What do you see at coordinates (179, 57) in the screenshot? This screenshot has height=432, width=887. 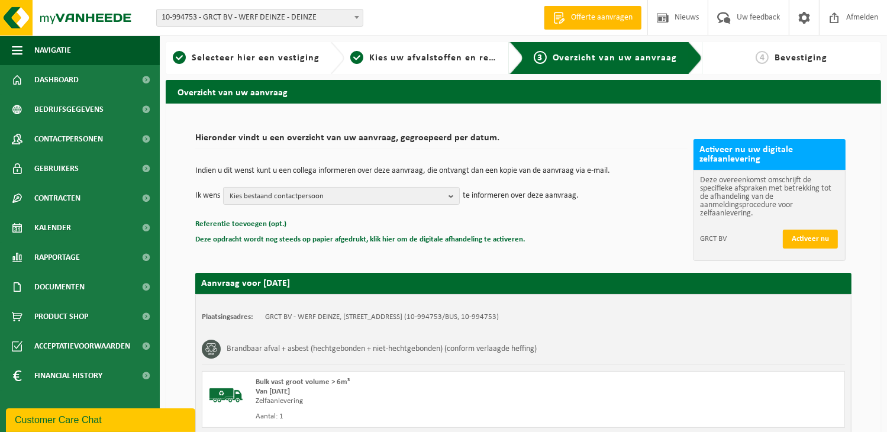 I see `span: 1` at bounding box center [179, 57].